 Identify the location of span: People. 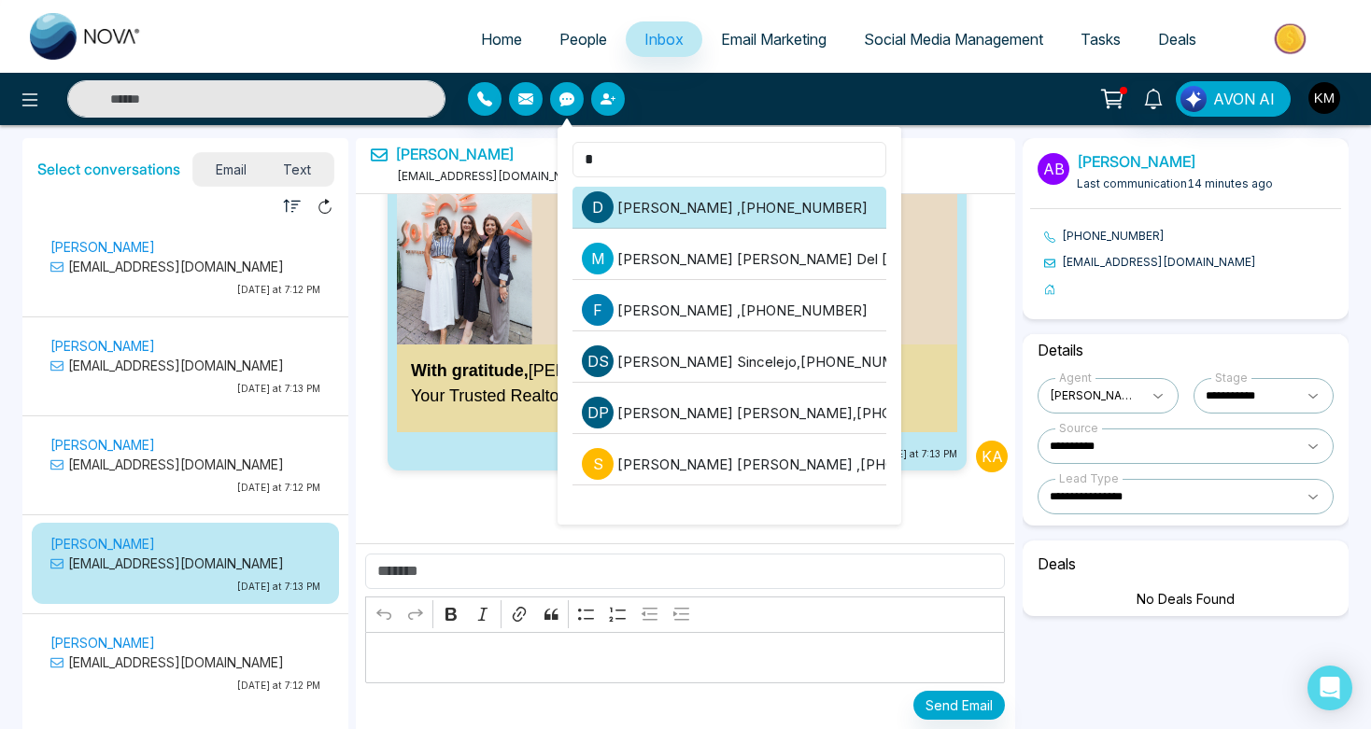
(583, 39).